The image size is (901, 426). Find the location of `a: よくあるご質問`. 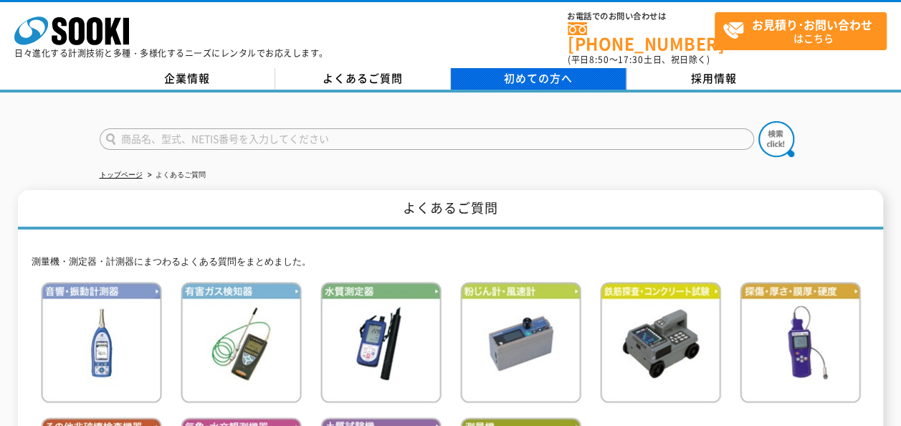

a: よくあるご質問 is located at coordinates (363, 79).